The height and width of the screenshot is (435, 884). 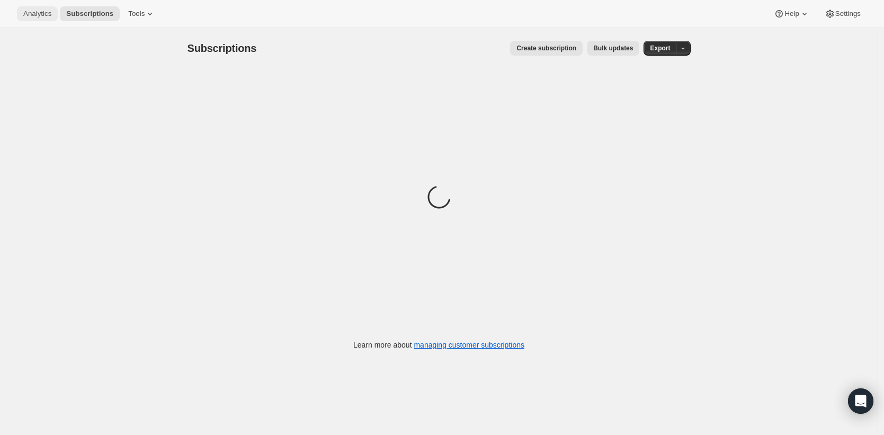 What do you see at coordinates (37, 14) in the screenshot?
I see `button: Analytics` at bounding box center [37, 14].